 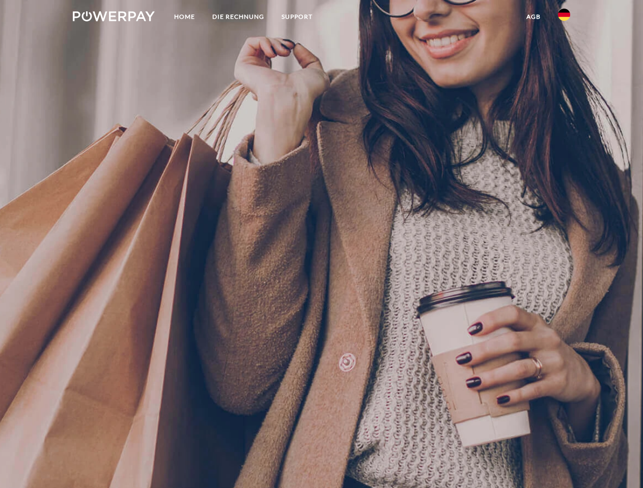 What do you see at coordinates (533, 17) in the screenshot?
I see `a: agb` at bounding box center [533, 17].